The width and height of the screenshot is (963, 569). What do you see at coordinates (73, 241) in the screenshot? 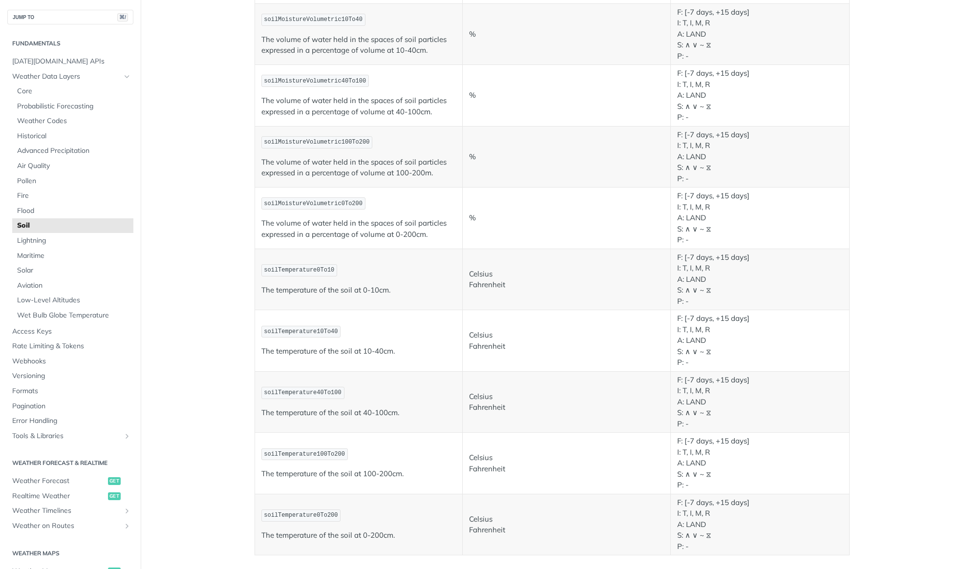
I see `a: Lightning` at bounding box center [73, 241].